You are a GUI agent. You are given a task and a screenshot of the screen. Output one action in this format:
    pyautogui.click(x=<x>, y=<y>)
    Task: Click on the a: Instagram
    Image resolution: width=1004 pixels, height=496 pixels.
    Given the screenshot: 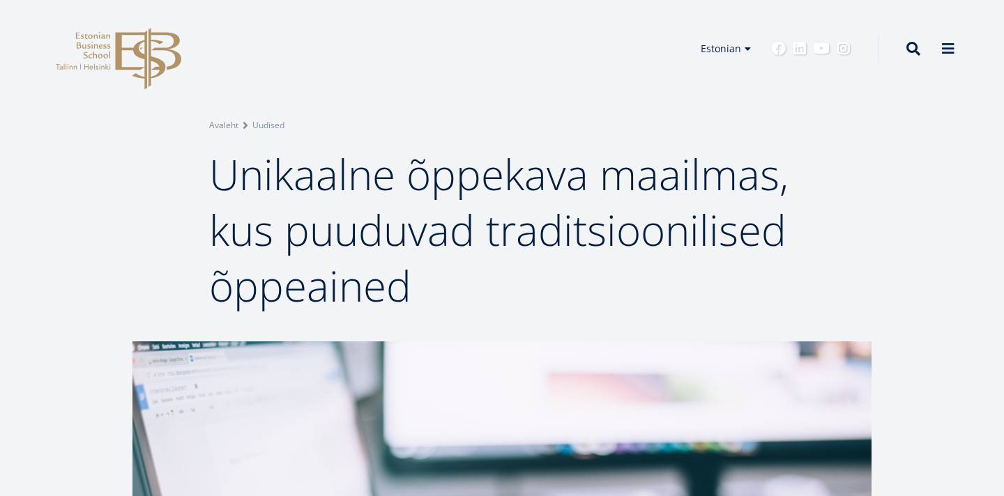 What is the action you would take?
    pyautogui.click(x=844, y=49)
    